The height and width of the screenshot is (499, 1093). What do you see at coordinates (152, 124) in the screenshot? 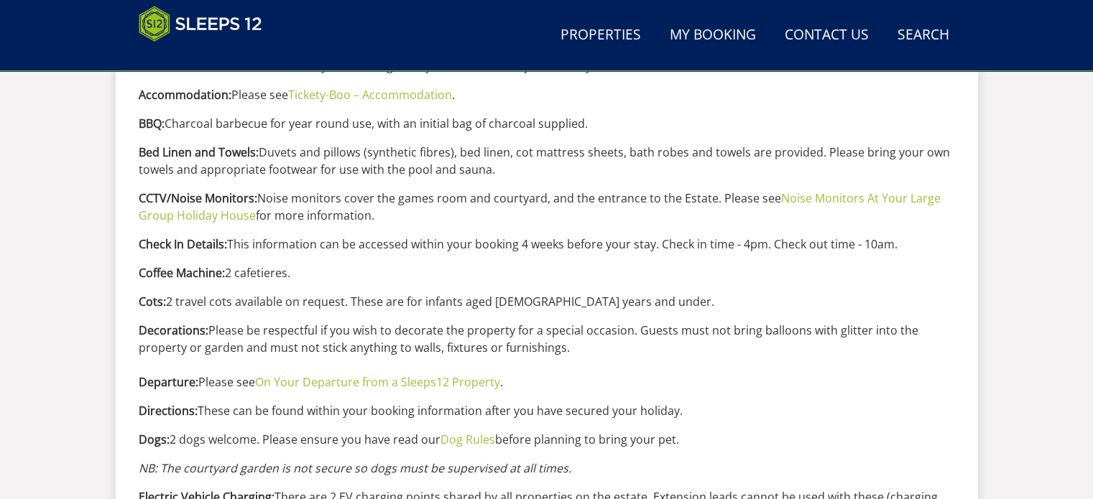
I see `strong: BBQ:` at bounding box center [152, 124].